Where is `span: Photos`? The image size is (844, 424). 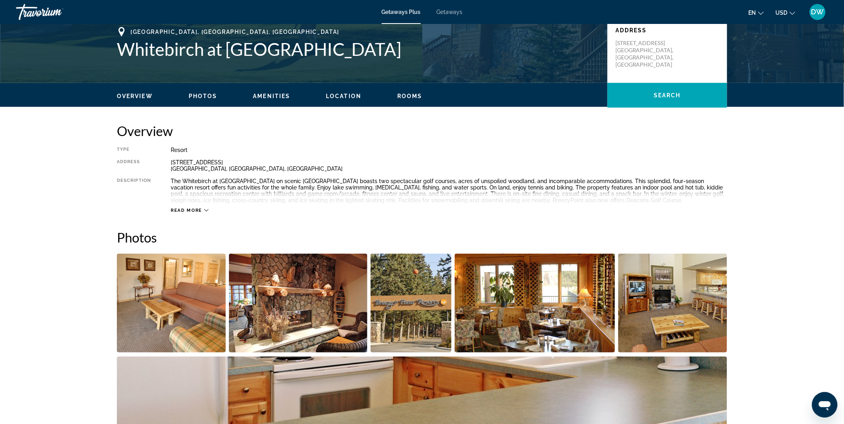 span: Photos is located at coordinates (203, 96).